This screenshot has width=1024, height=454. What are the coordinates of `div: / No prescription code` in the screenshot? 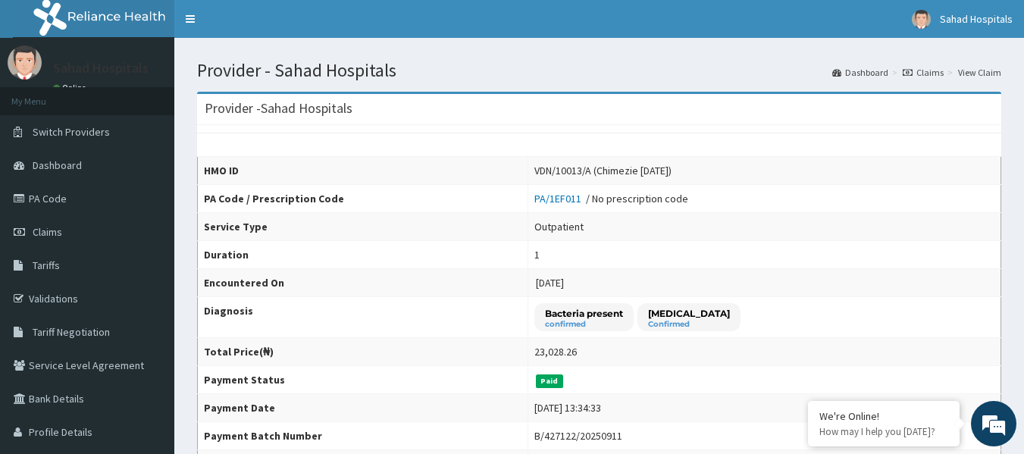 It's located at (611, 199).